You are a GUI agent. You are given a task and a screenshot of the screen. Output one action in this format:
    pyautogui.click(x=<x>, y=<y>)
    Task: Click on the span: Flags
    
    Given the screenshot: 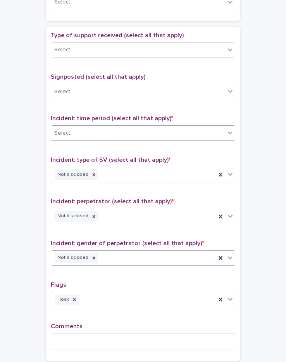 What is the action you would take?
    pyautogui.click(x=59, y=285)
    